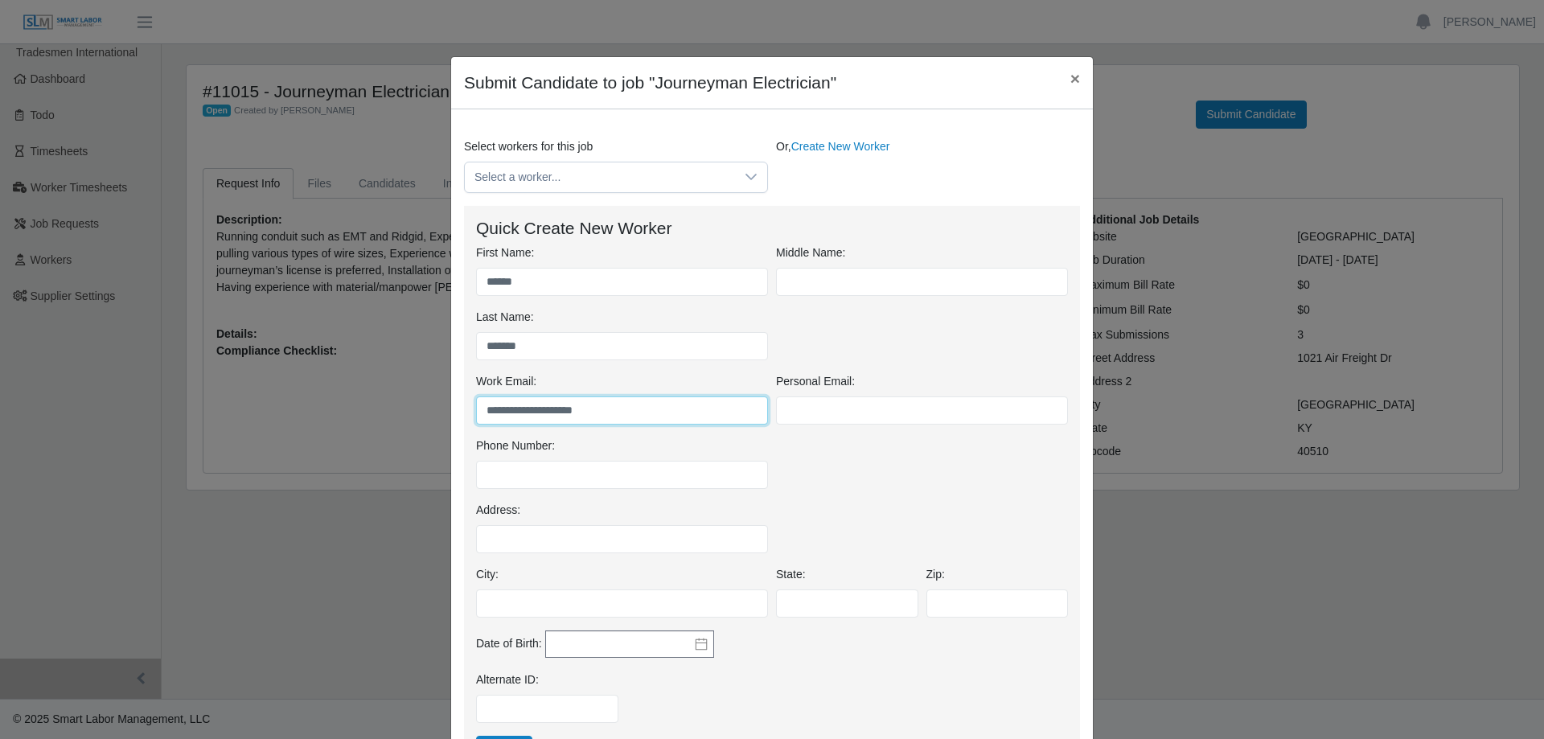 This screenshot has height=739, width=1544. Describe the element at coordinates (935, 574) in the screenshot. I see `label: Zip:` at that location.